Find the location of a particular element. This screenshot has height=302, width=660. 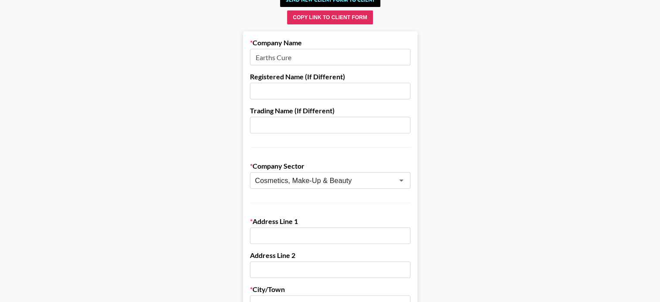

label: City/Town is located at coordinates (330, 289).